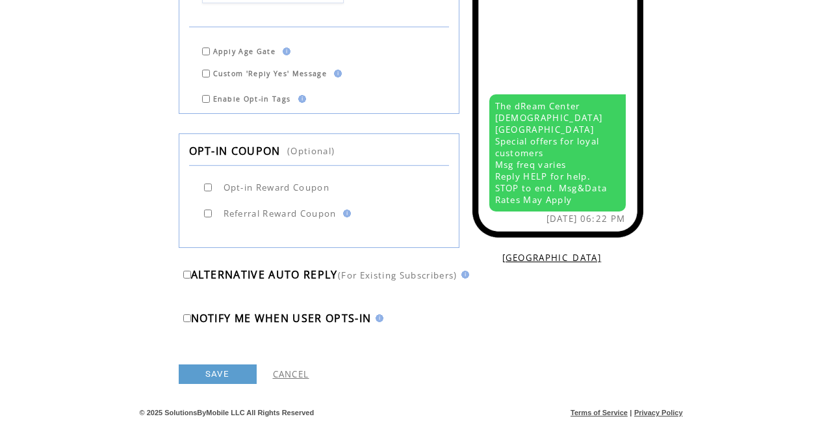  What do you see at coordinates (265, 274) in the screenshot?
I see `span: ALTERNATIVE AUTO REPLY` at bounding box center [265, 274].